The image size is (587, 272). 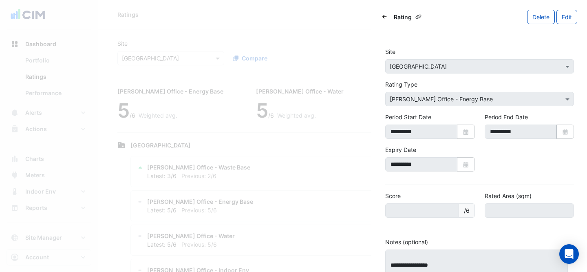 I want to click on label: Notes (optional), so click(x=407, y=241).